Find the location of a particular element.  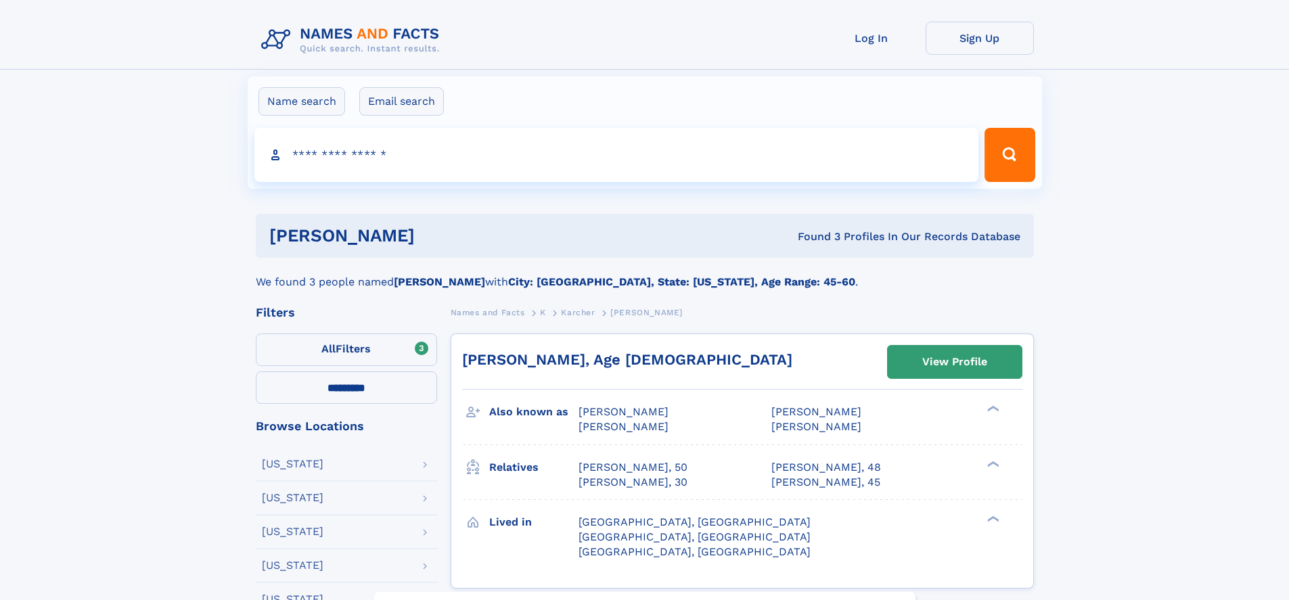

img: Logo Names and Facts is located at coordinates (353, 40).